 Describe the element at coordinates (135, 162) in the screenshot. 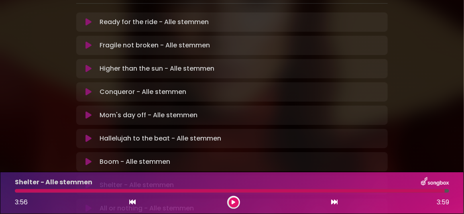

I see `p: Boom - Alle stemmen` at that location.